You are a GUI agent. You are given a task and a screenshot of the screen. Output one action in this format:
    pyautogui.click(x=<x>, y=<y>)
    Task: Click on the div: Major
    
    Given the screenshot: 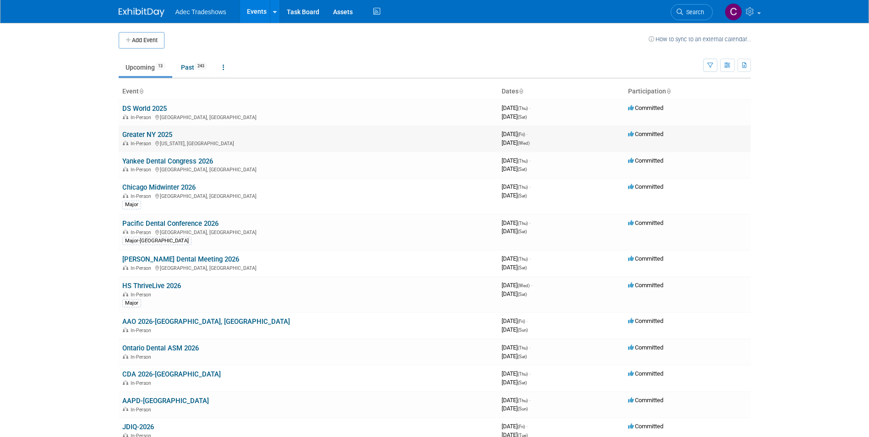 What is the action you would take?
    pyautogui.click(x=132, y=303)
    